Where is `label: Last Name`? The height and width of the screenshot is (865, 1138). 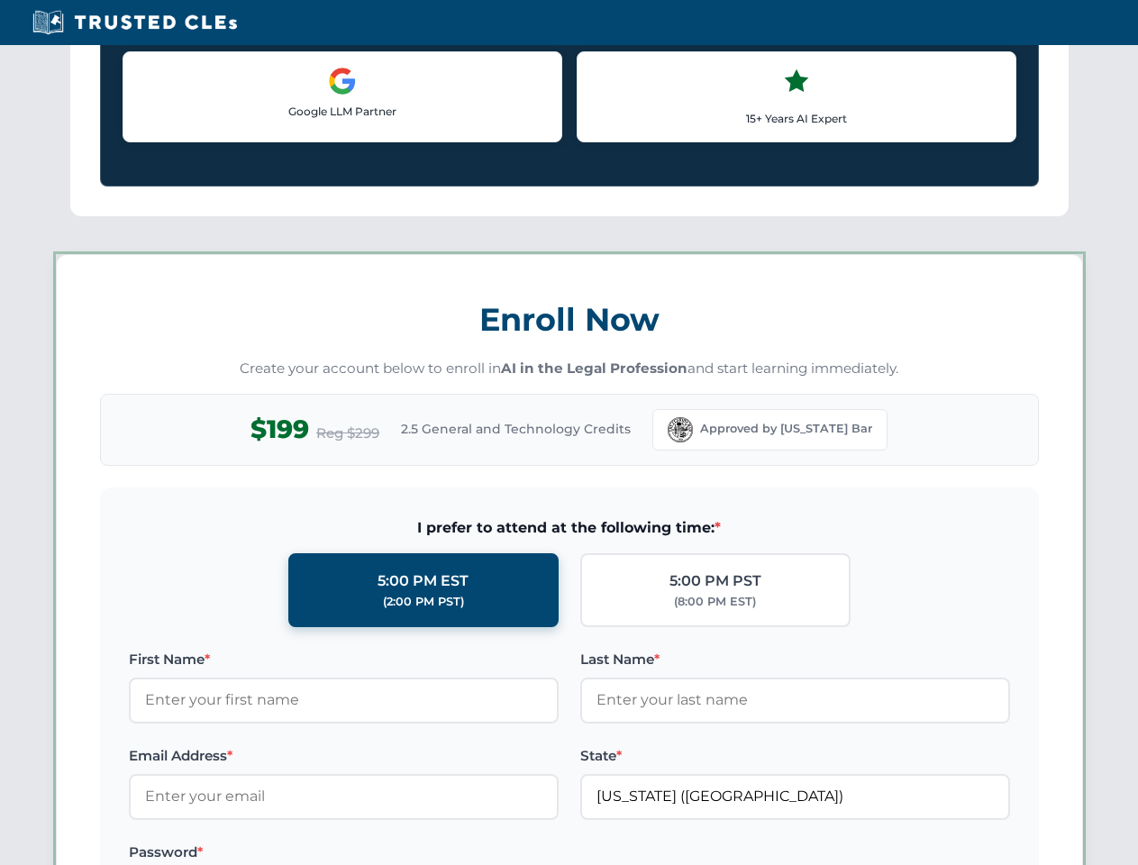
label: Last Name is located at coordinates (795, 659).